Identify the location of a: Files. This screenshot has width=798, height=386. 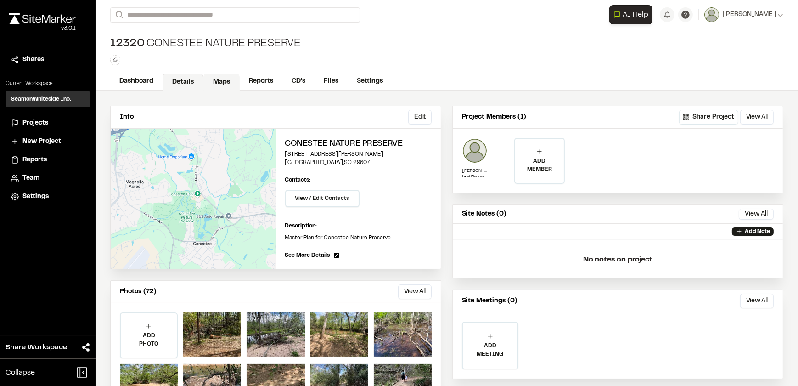
(331, 81).